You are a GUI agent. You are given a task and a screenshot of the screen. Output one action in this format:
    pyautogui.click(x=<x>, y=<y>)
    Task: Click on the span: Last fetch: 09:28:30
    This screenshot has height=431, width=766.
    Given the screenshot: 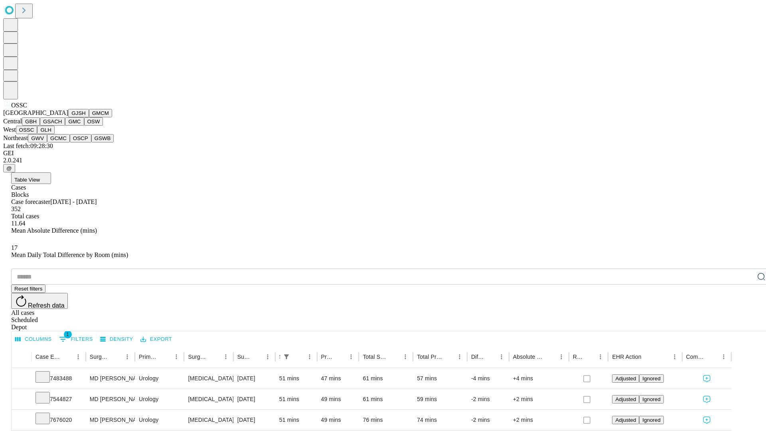 What is the action you would take?
    pyautogui.click(x=28, y=146)
    